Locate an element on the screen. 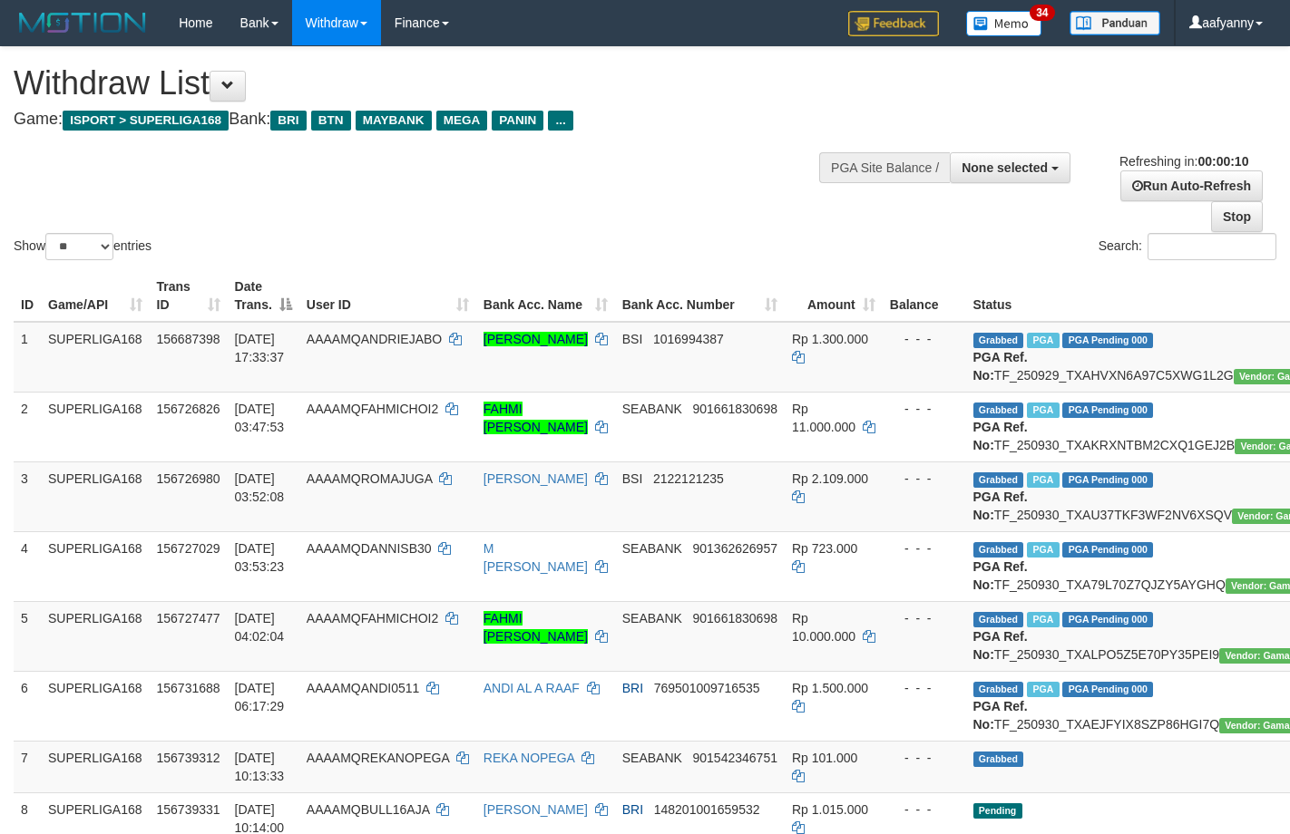  span: 156727477 is located at coordinates (189, 619).